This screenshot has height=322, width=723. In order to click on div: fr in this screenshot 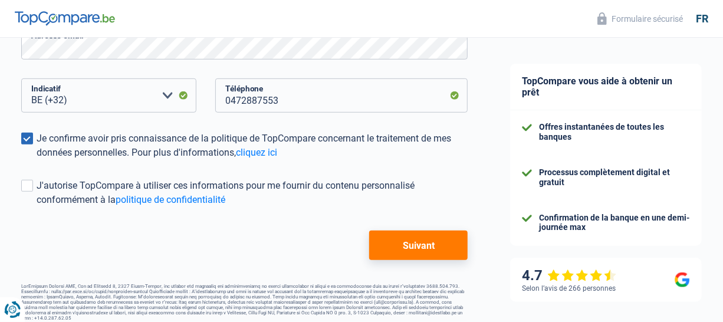, I will do `click(701, 19)`.